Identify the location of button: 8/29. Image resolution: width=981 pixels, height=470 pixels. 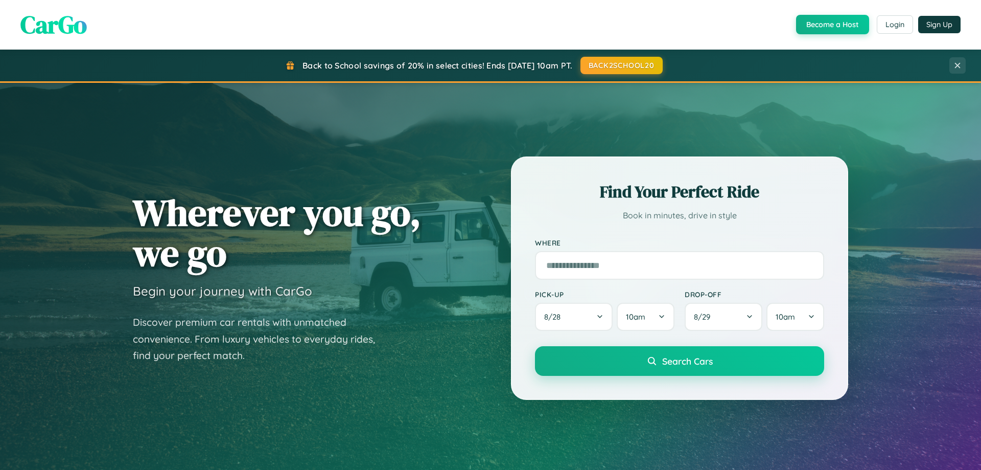
(724, 316).